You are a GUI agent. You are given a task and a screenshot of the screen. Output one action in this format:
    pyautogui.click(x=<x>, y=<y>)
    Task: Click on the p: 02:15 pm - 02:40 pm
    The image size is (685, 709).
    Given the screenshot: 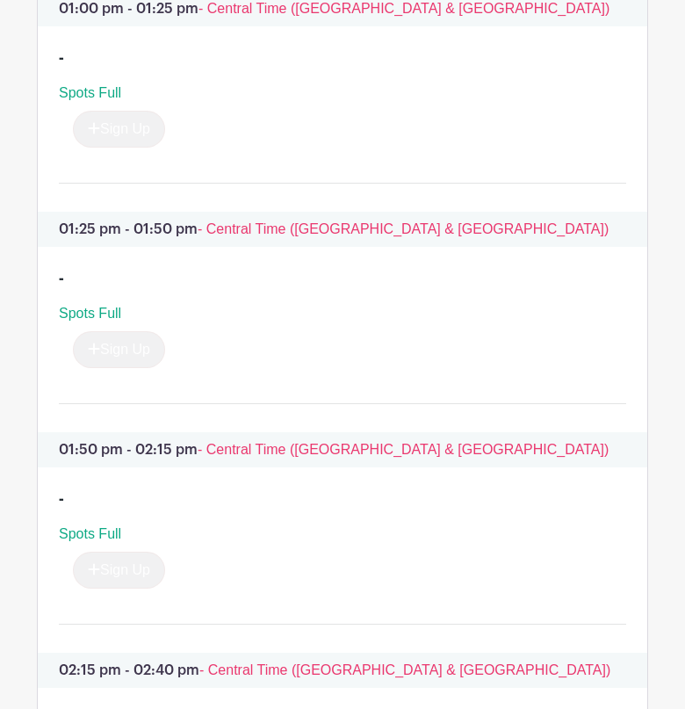 What is the action you would take?
    pyautogui.click(x=343, y=670)
    